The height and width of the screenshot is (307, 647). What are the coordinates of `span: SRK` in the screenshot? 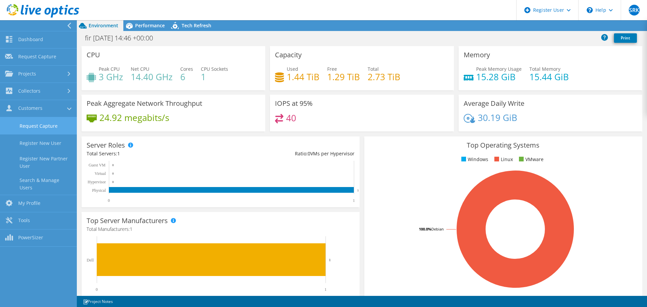 It's located at (634, 10).